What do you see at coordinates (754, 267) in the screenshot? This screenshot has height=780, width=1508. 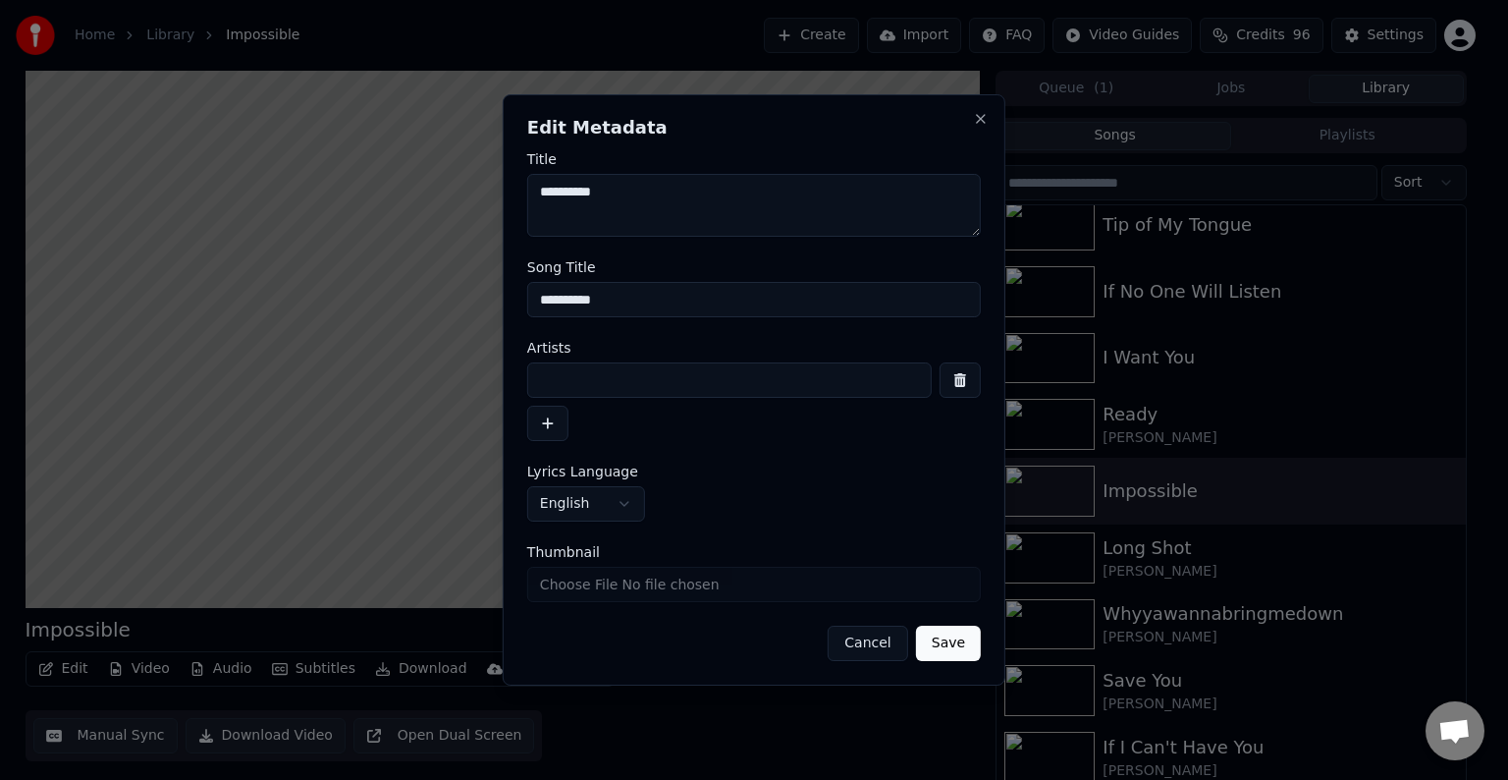 I see `label: Song Title` at bounding box center [754, 267].